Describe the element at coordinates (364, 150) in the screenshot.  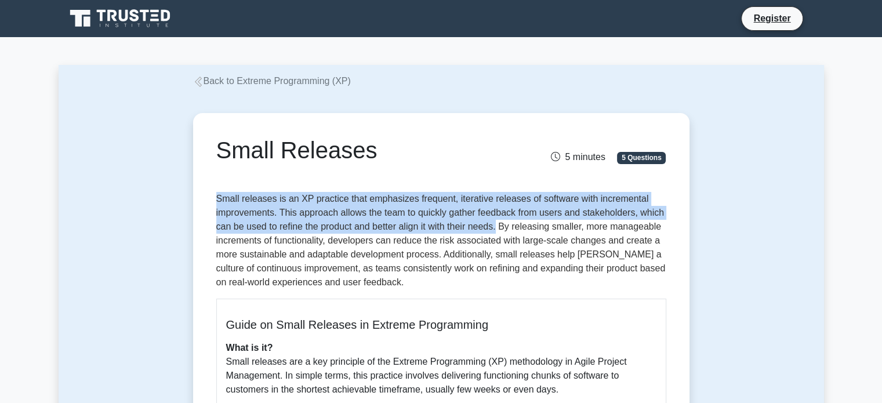
I see `h1: Small Releases` at that location.